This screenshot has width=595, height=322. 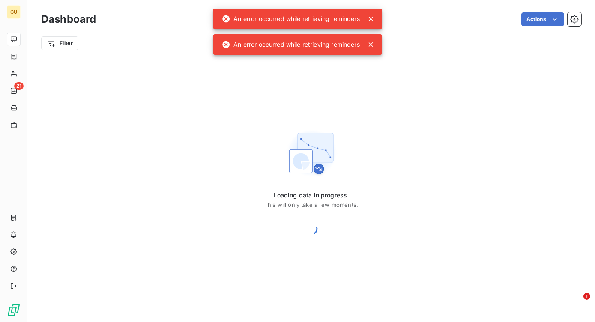 What do you see at coordinates (14, 310) in the screenshot?
I see `img: Logo LeanPay` at bounding box center [14, 310].